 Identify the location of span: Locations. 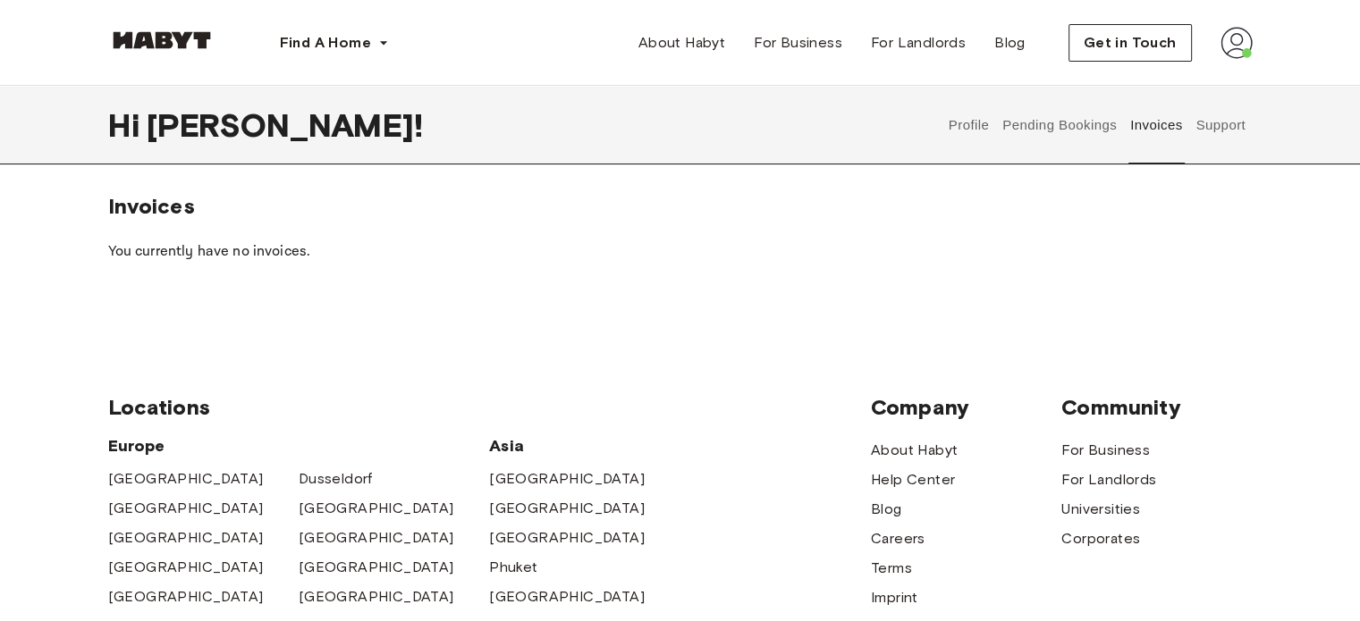
(489, 408).